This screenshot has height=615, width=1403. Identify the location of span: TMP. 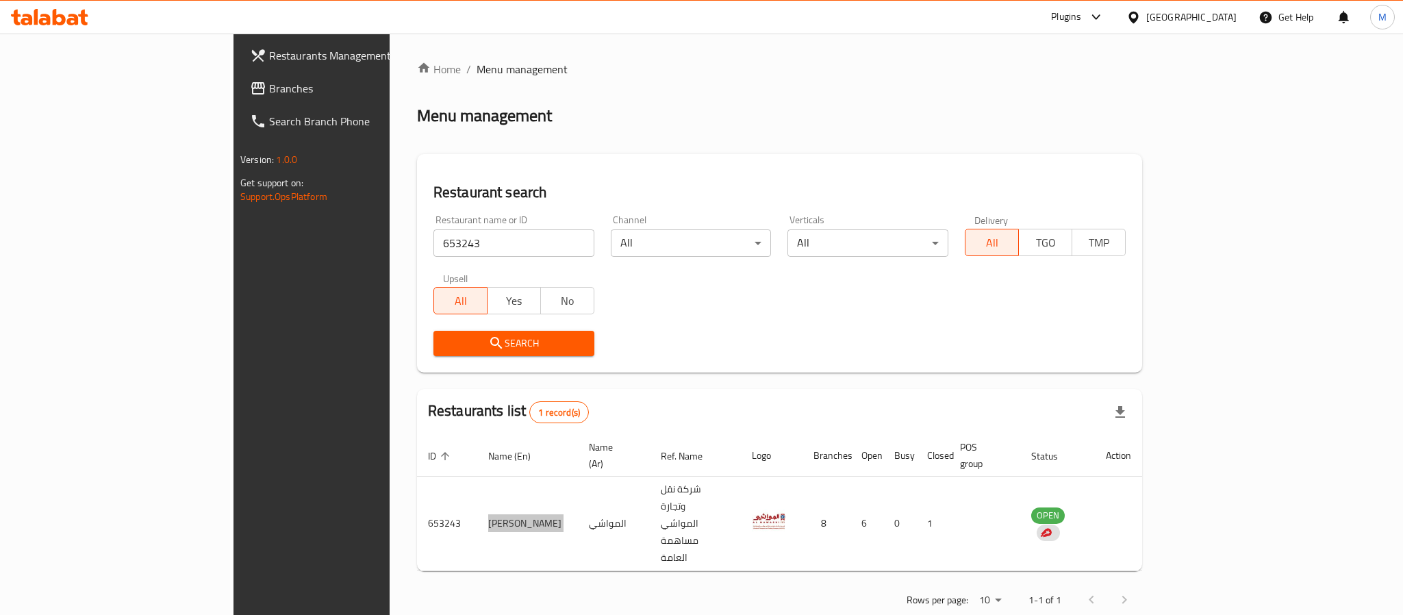
(1099, 242).